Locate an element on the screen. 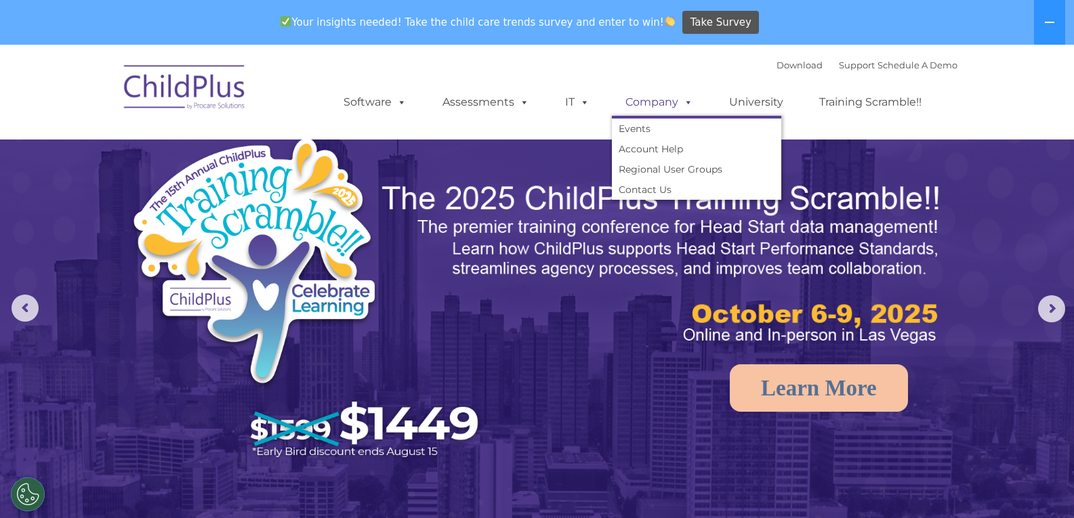 The image size is (1074, 518). a: Company is located at coordinates (659, 102).